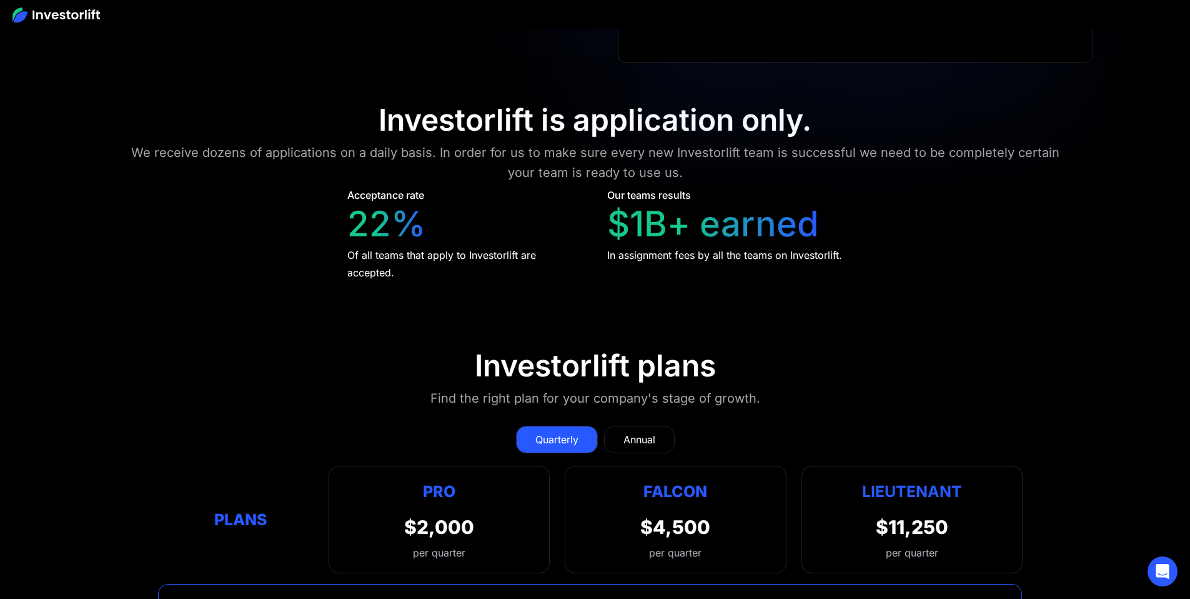 The height and width of the screenshot is (599, 1190). I want to click on div: We receive dozens of applications on a daily basis. In order for us to make sure every new Invest..., so click(595, 162).